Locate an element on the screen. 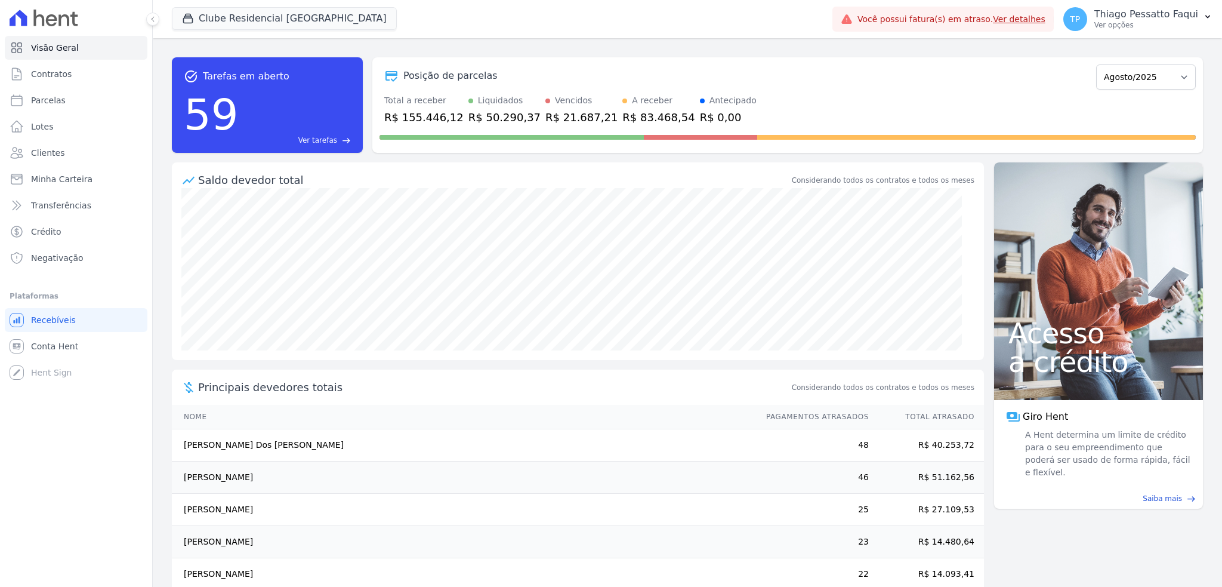 Image resolution: width=1222 pixels, height=587 pixels. div: Plataformas is located at coordinates (76, 296).